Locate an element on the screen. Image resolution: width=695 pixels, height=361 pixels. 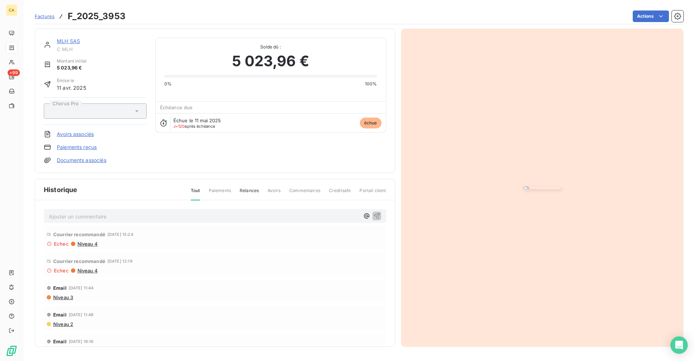
div: Open Intercom Messenger is located at coordinates (679, 345).